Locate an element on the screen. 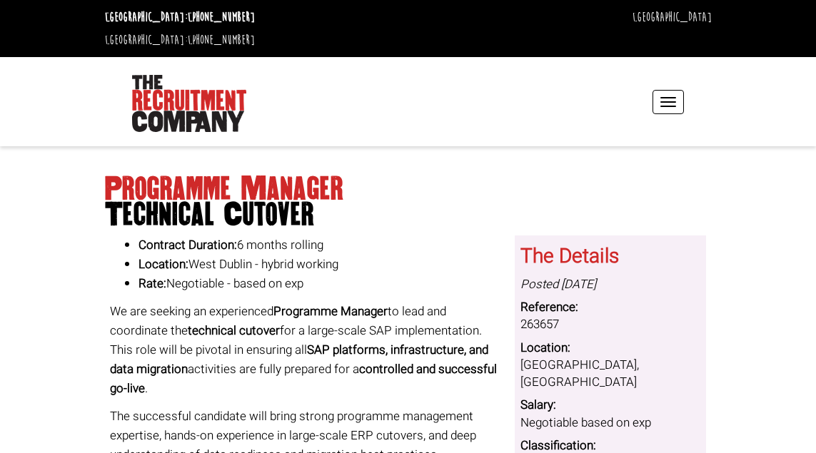 This screenshot has height=453, width=816. strong: controlled and successful go-live is located at coordinates (303, 379).